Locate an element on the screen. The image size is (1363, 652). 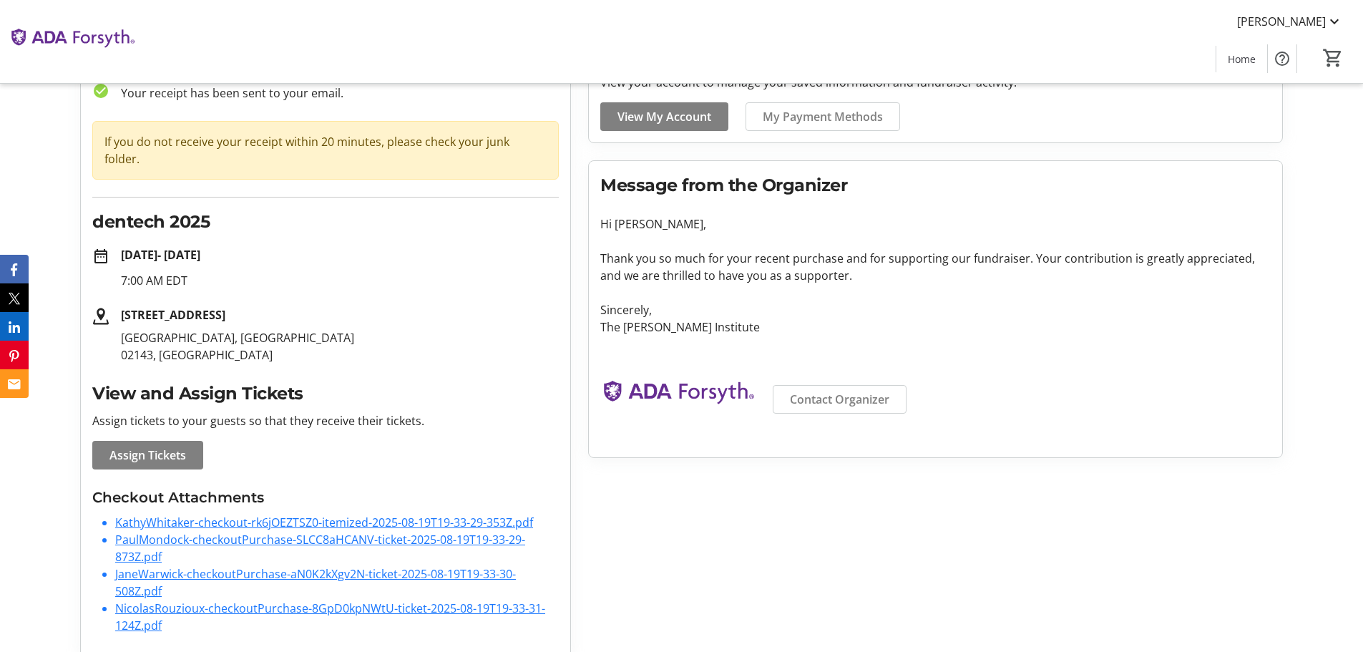
a: KathyWhitaker-checkout-rk6jOEZTSZ0-itemized-2025-08-19T19-33-29-353Z.pdf is located at coordinates (324, 522).